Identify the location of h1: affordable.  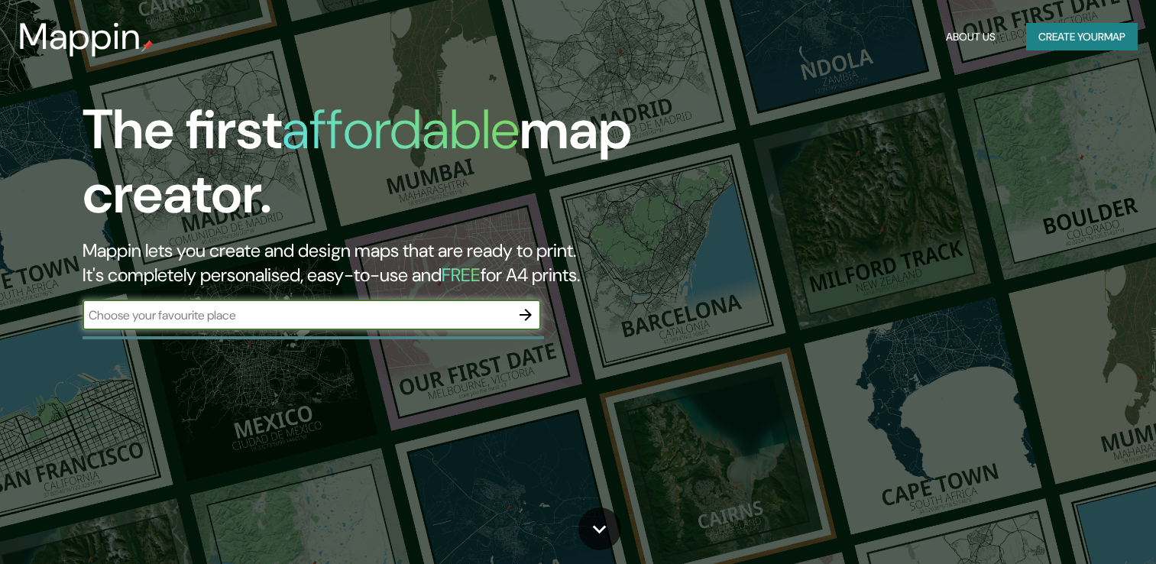
(400, 129).